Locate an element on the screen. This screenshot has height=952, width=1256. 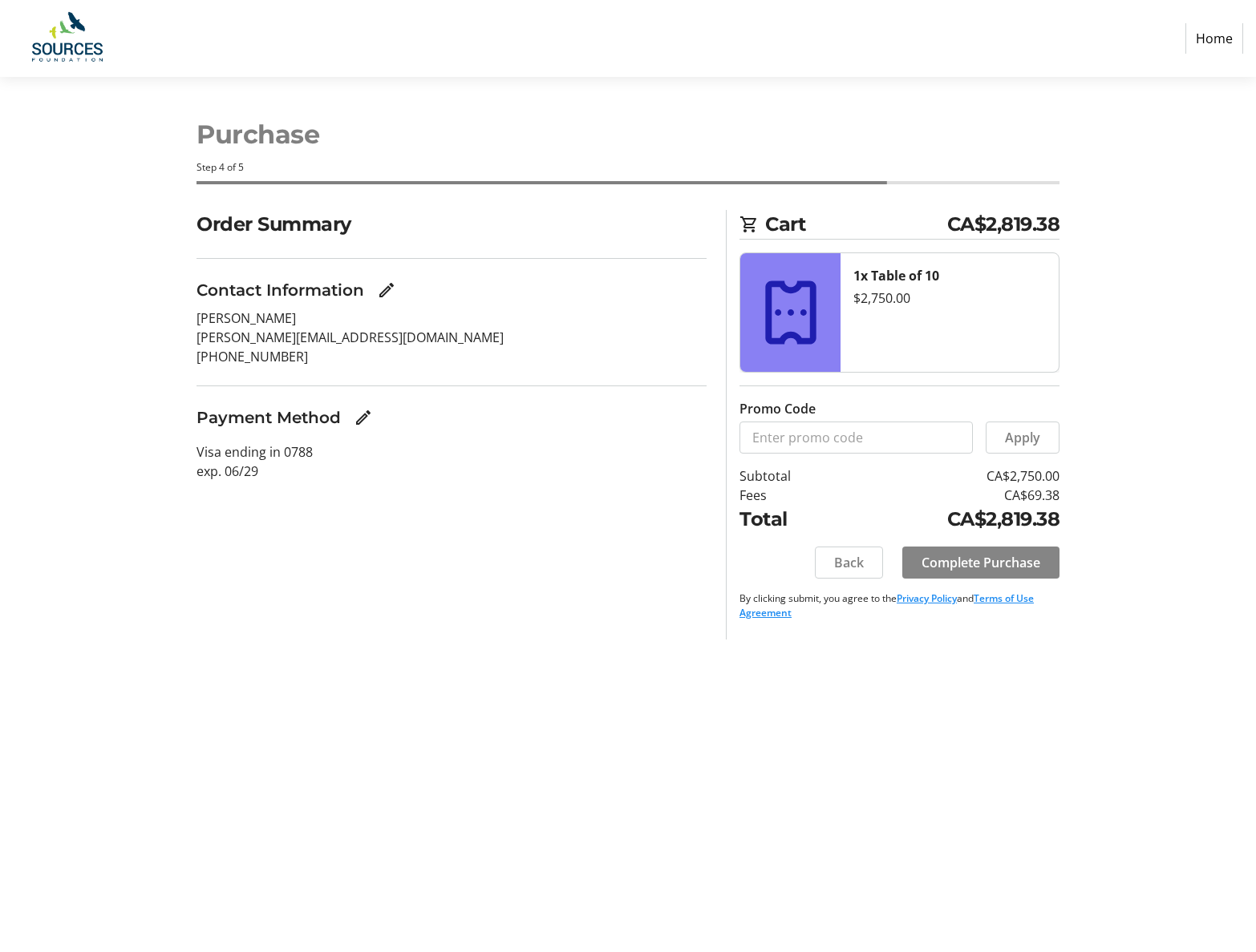
h3: Payment Method is located at coordinates (269, 417).